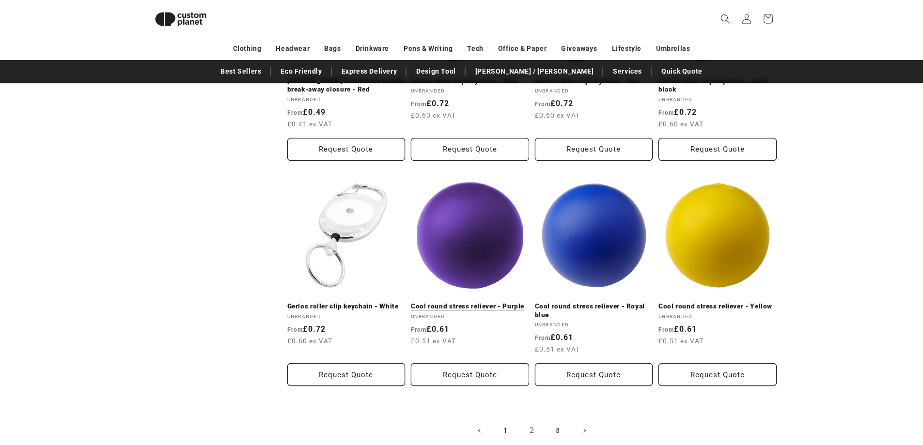 This screenshot has width=923, height=445. Describe the element at coordinates (726, 19) in the screenshot. I see `summary: Search` at that location.